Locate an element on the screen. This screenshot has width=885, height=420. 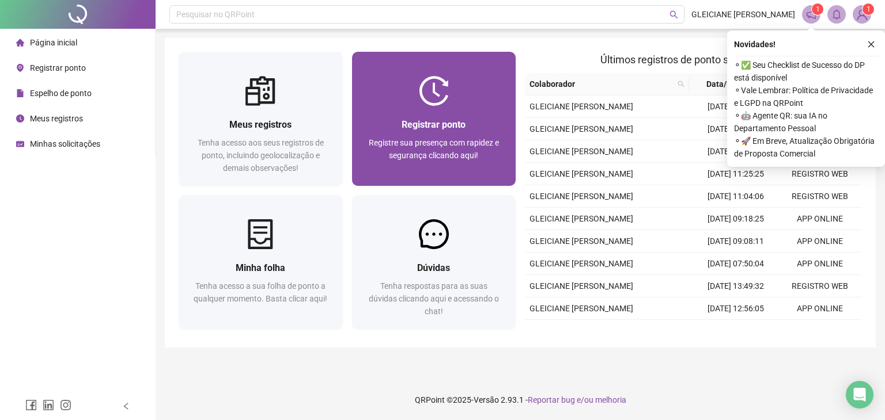
span: Tenha acesso a sua folha de ponto a qualquer momento. Basta clicar aqui! is located at coordinates (260, 293).